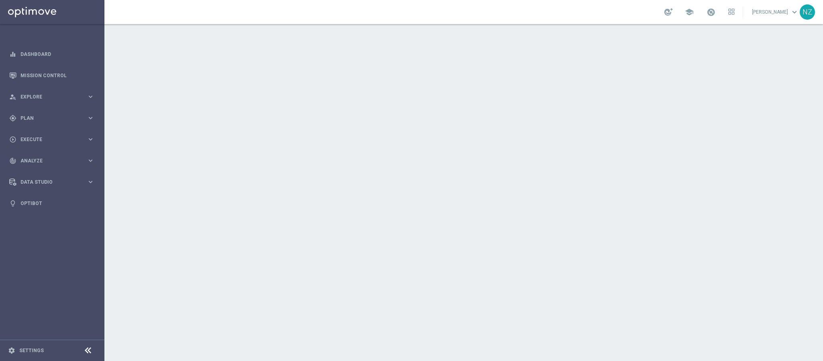  What do you see at coordinates (53, 118) in the screenshot?
I see `span: Plan` at bounding box center [53, 118].